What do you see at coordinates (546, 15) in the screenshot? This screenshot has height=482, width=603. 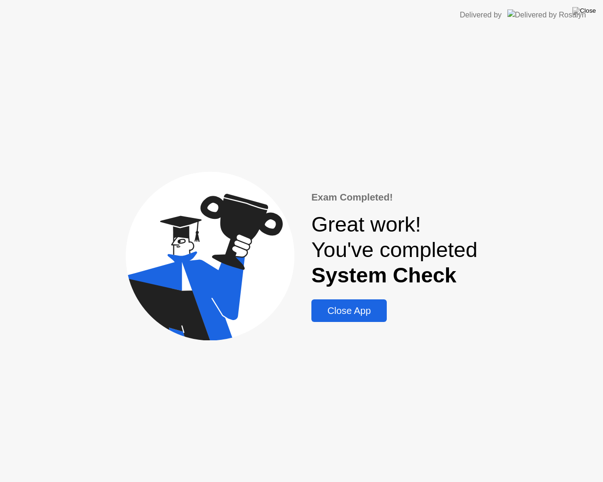 I see `img: Delivered by Rosalyn` at bounding box center [546, 15].